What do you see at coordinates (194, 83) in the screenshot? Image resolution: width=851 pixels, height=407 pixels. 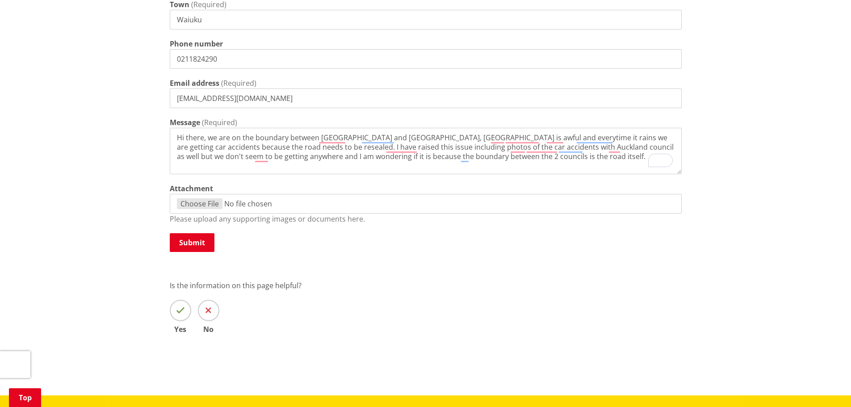 I see `label: Email address` at bounding box center [194, 83].